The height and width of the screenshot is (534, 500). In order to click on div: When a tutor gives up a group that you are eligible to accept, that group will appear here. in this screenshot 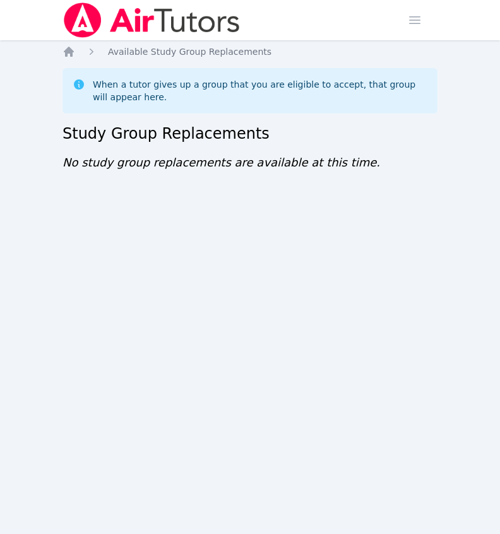, I will do `click(260, 91)`.